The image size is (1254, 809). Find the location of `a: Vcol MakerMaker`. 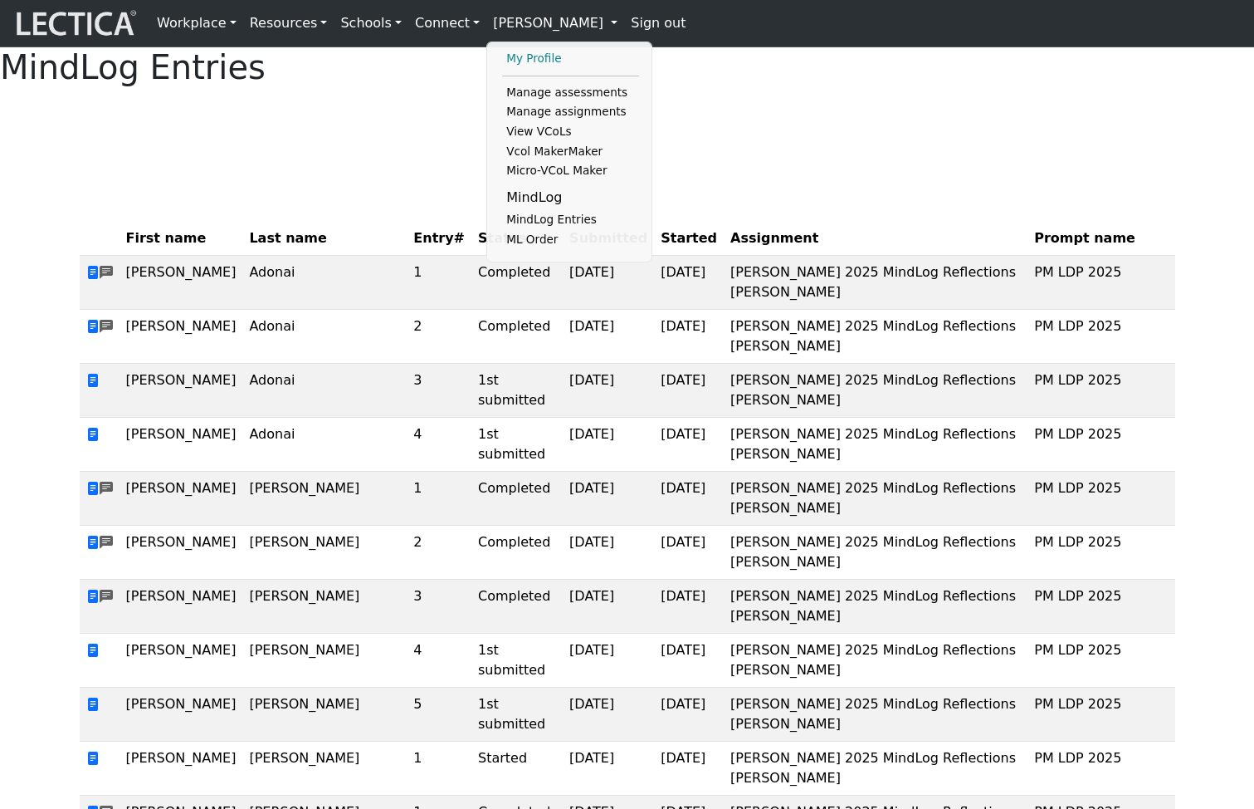

a: Vcol MakerMaker is located at coordinates (570, 152).